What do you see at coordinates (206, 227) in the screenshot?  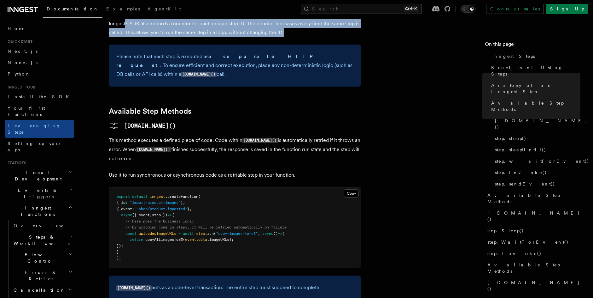 I see `span: // By wrapping code in steps, it will be retried automatically on failure` at bounding box center [206, 227].